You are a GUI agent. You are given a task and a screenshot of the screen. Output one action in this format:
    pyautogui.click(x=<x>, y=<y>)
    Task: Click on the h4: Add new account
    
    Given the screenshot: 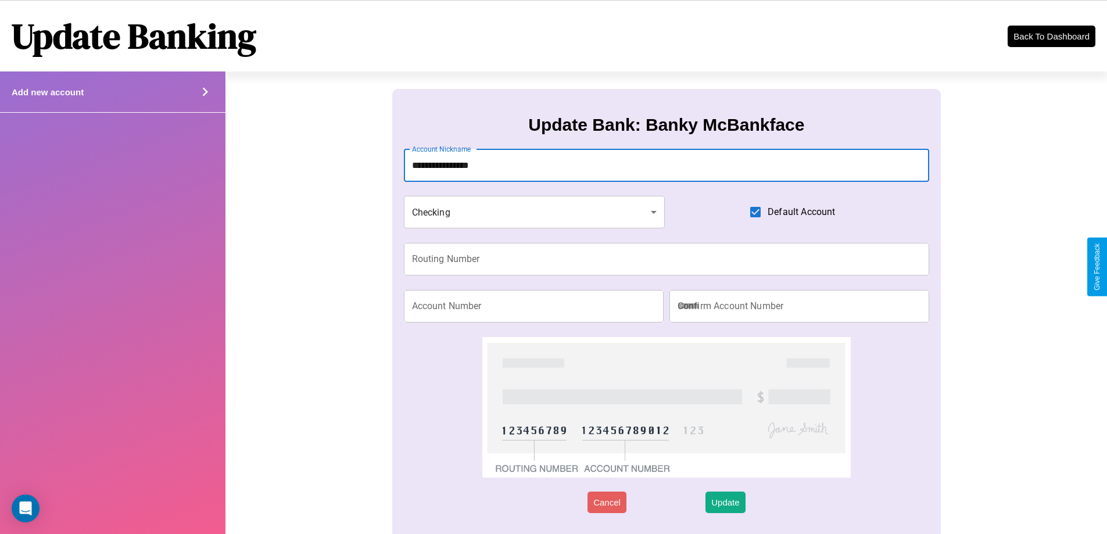 What is the action you would take?
    pyautogui.click(x=48, y=92)
    